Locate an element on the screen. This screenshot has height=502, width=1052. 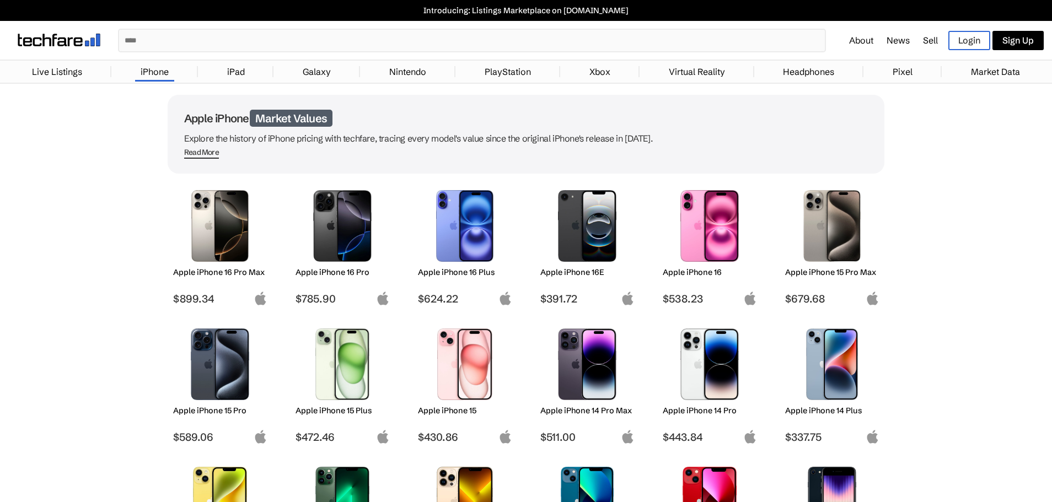
h2: Apple iPhone 14 Plus is located at coordinates (832, 411).